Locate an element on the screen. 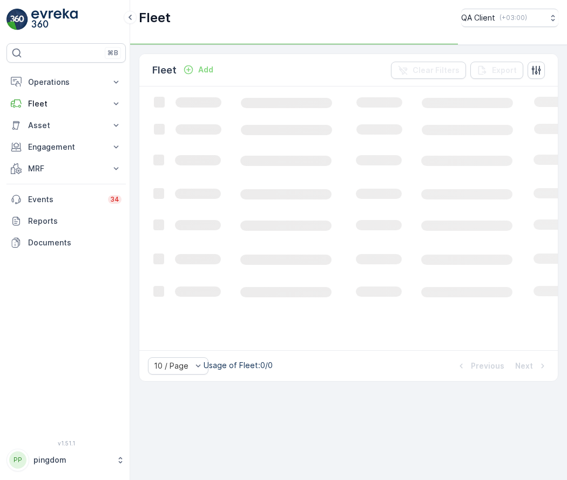 Image resolution: width=567 pixels, height=480 pixels. p: pingdom is located at coordinates (72, 460).